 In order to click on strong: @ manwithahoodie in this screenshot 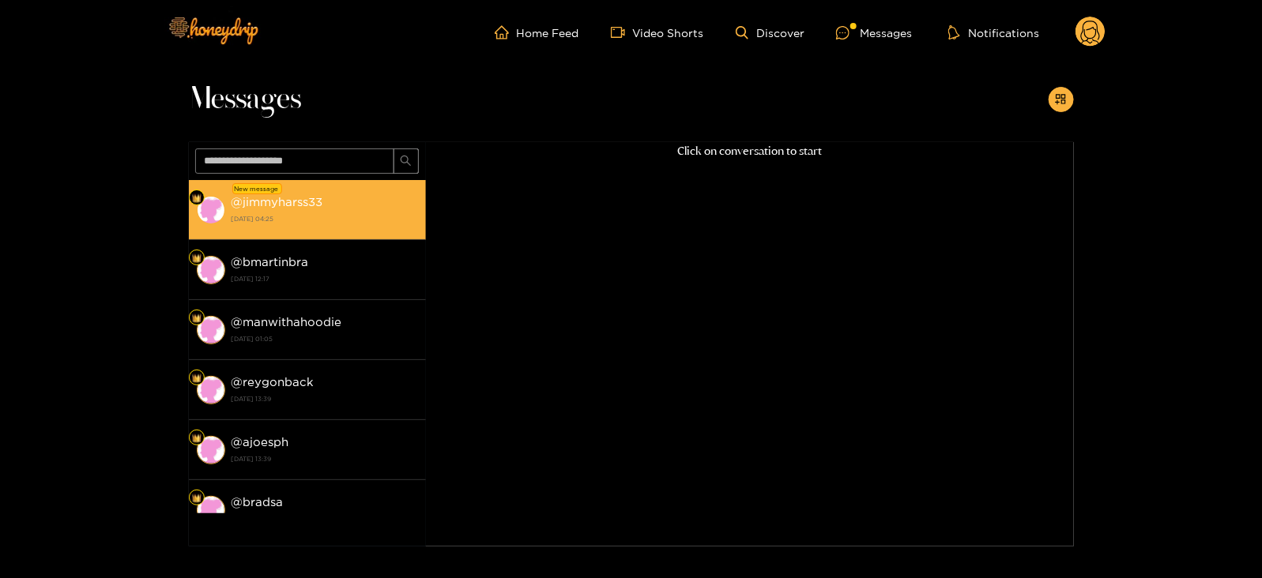, I will do `click(287, 322)`.